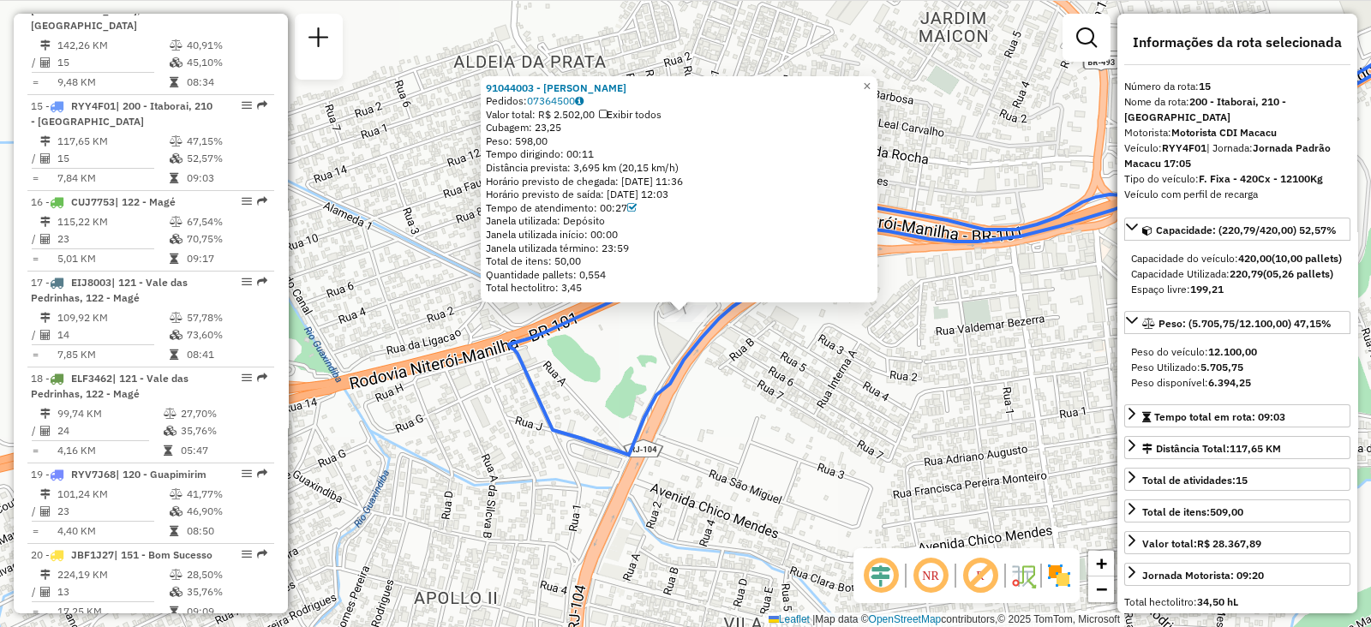 The height and width of the screenshot is (627, 1371). What do you see at coordinates (1212, 449) in the screenshot?
I see `div: Distância Total:` at bounding box center [1212, 449].